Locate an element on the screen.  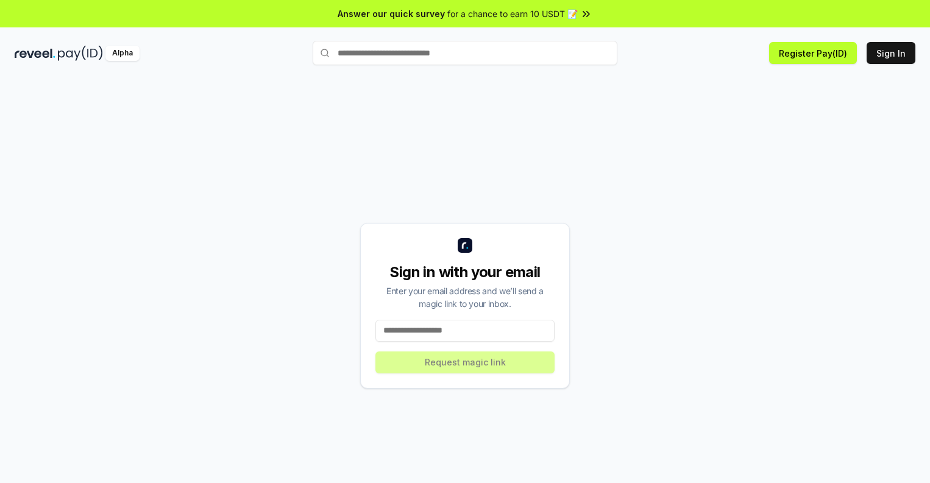
div: Alpha is located at coordinates (122, 53).